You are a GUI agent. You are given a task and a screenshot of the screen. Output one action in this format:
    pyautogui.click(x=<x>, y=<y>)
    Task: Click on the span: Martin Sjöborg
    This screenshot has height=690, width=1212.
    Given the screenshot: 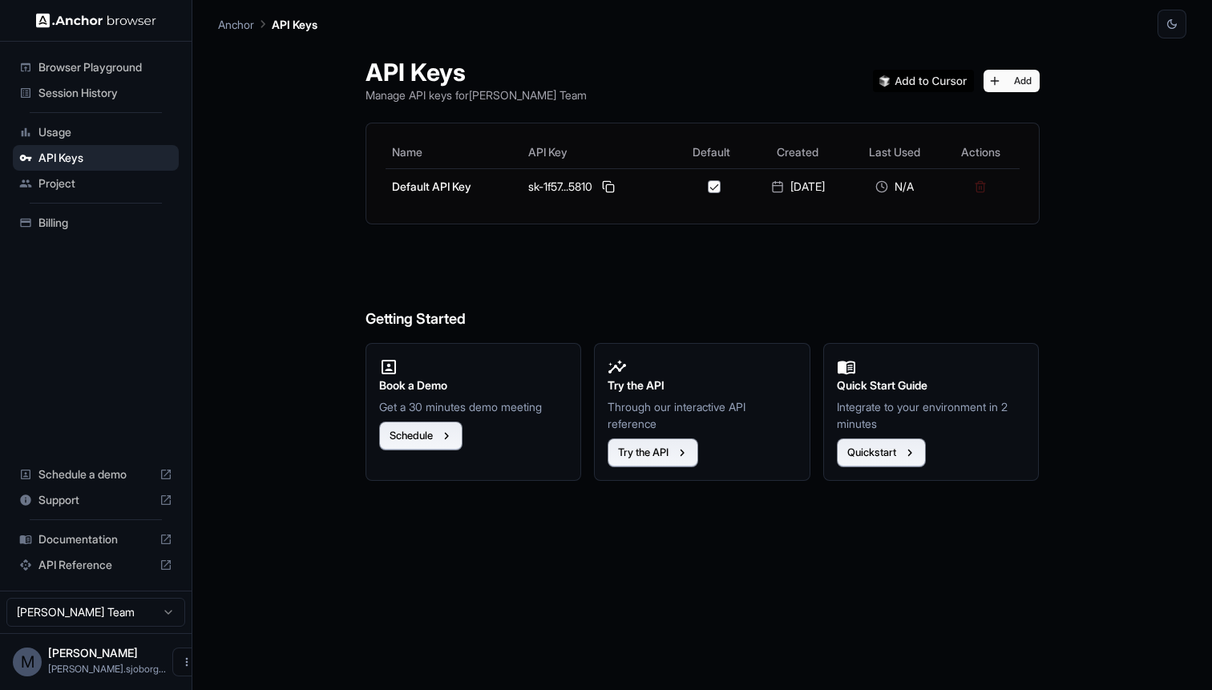 What is the action you would take?
    pyautogui.click(x=93, y=653)
    